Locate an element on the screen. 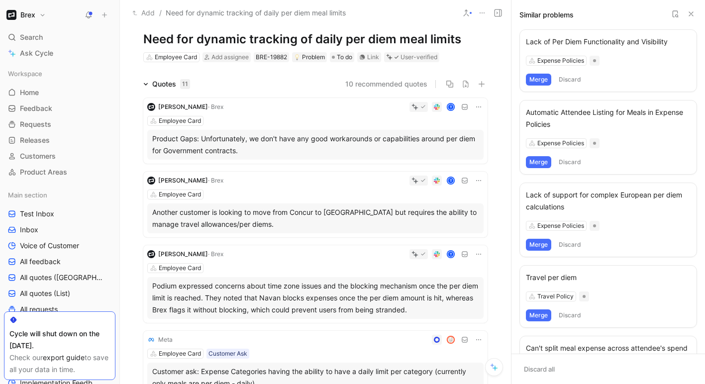 The height and width of the screenshot is (384, 705). div: Travel per diem is located at coordinates (608, 278).